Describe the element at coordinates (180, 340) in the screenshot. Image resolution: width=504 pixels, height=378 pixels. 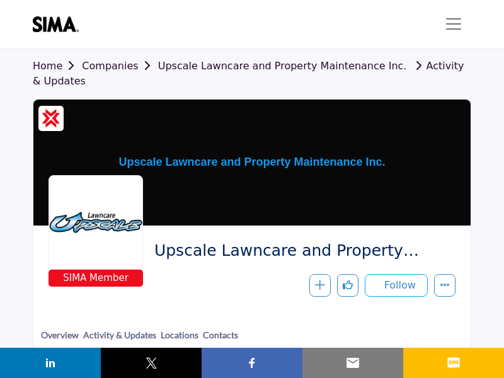
I see `a: Locations` at that location.